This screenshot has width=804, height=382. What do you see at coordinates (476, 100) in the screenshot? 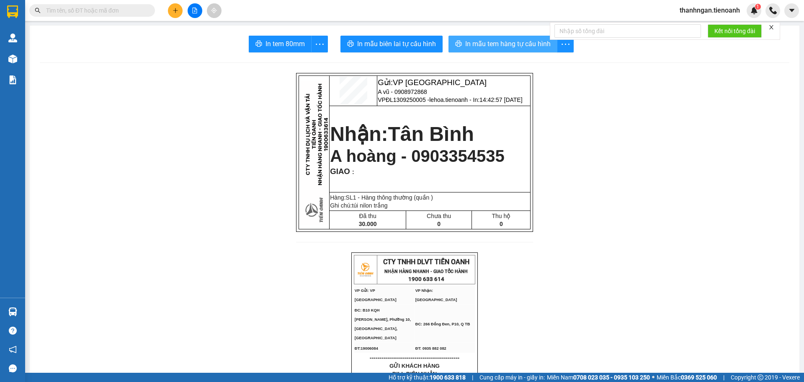
I see `span: lehoa.tienoanh - In:` at bounding box center [476, 100].